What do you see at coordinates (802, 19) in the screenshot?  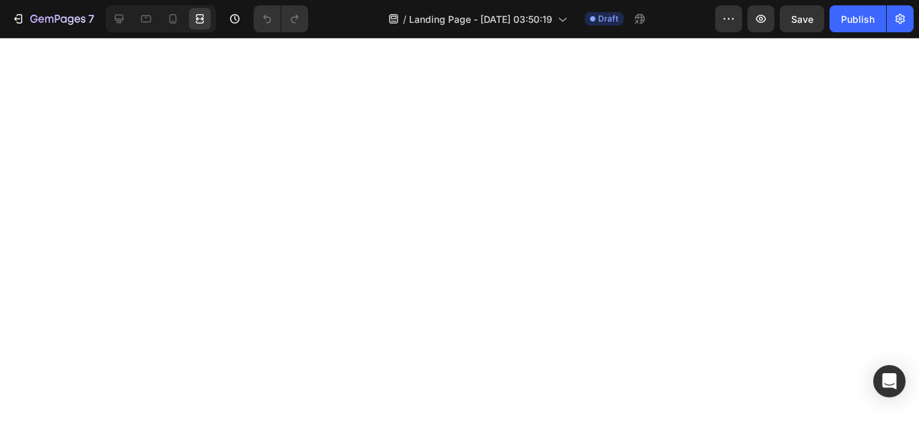 I see `span: Save` at bounding box center [802, 19].